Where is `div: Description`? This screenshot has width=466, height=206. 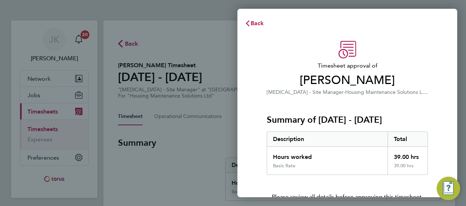 div: Description is located at coordinates (327, 139).